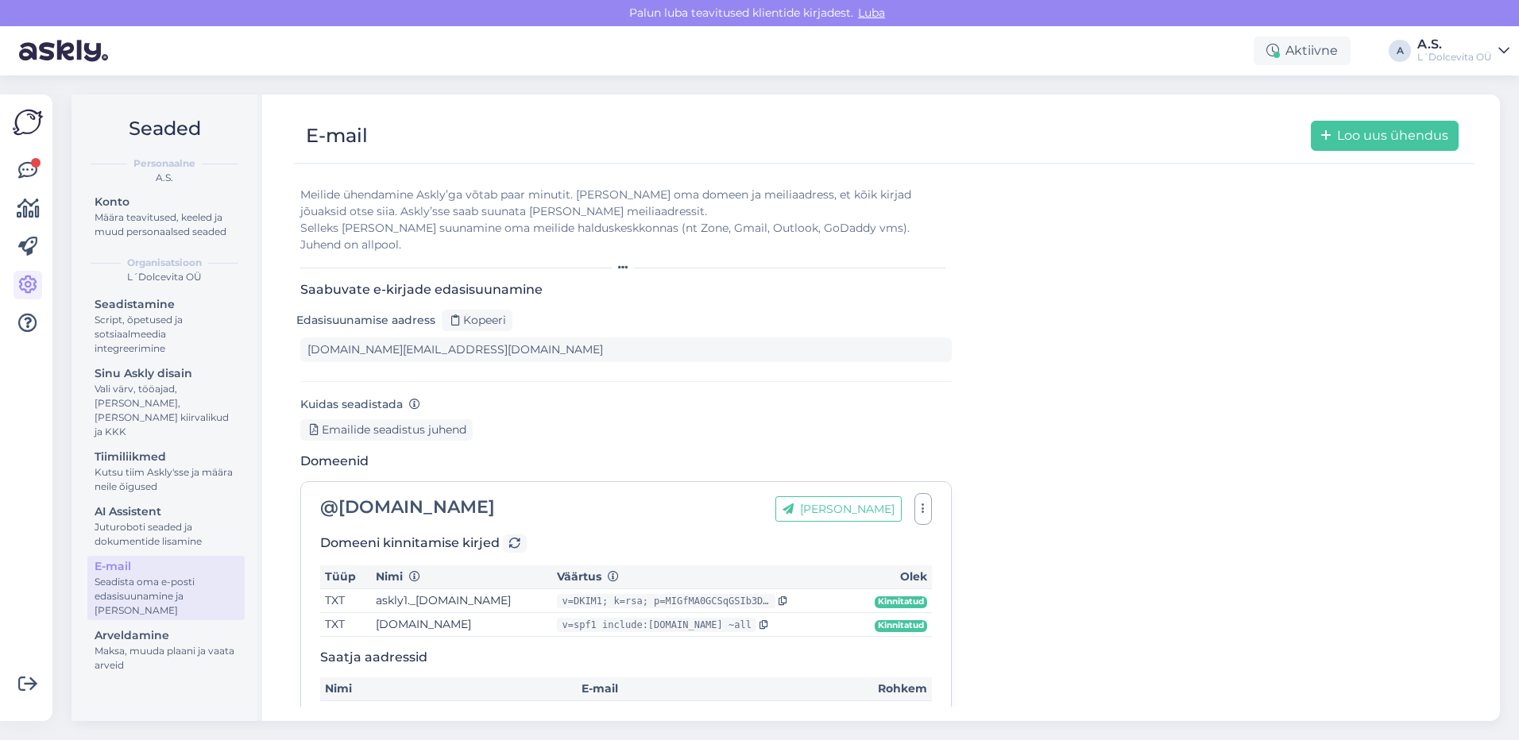 This screenshot has height=740, width=1519. Describe the element at coordinates (164, 263) in the screenshot. I see `b: Organisatsioon` at that location.